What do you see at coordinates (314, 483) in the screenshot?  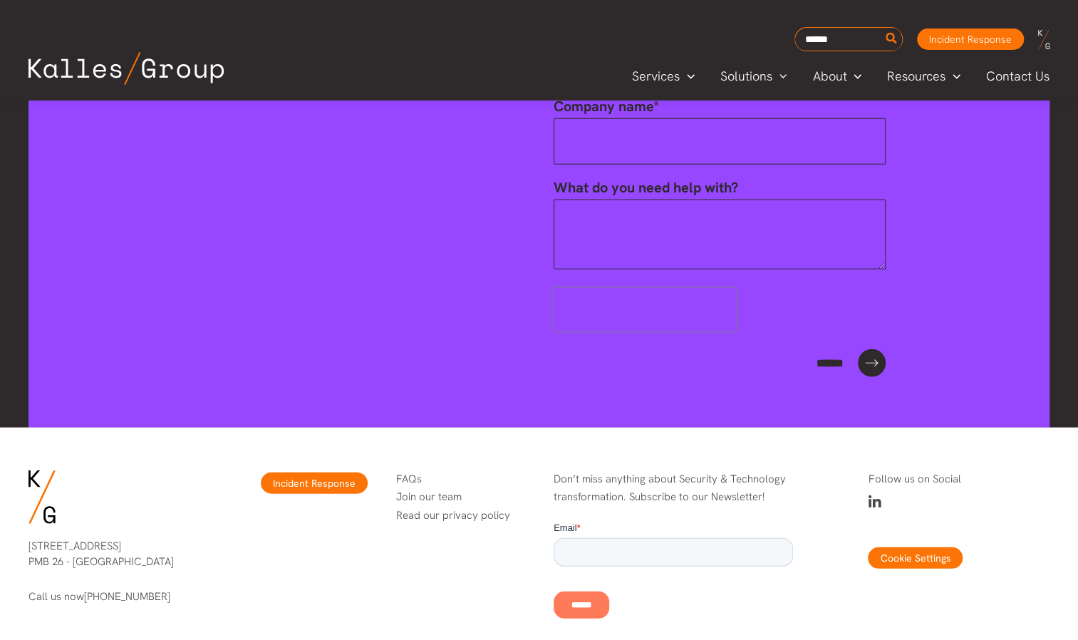 I see `span: Incident Response` at bounding box center [314, 483].